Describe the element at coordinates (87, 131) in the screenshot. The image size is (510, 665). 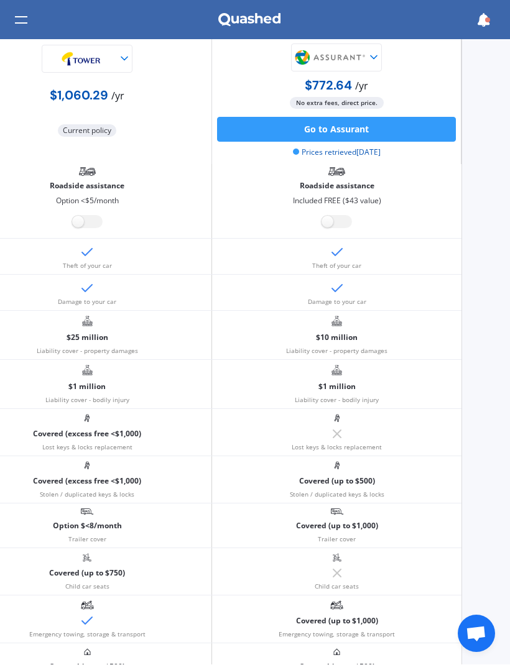
I see `span: Current policy` at that location.